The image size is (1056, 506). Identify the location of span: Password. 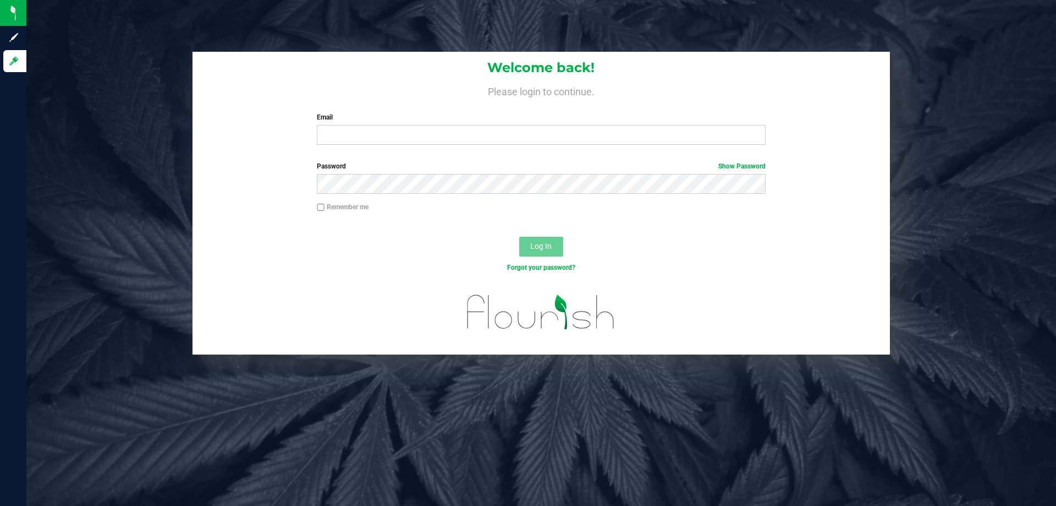
(331, 166).